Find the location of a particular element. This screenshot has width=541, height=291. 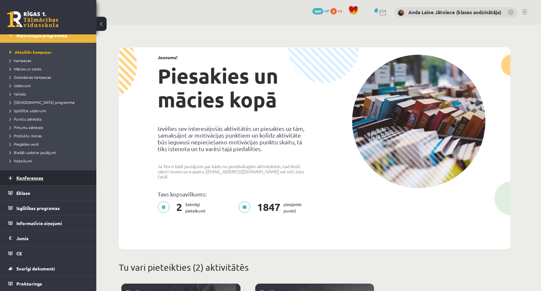

span: mP is located at coordinates (327, 11).